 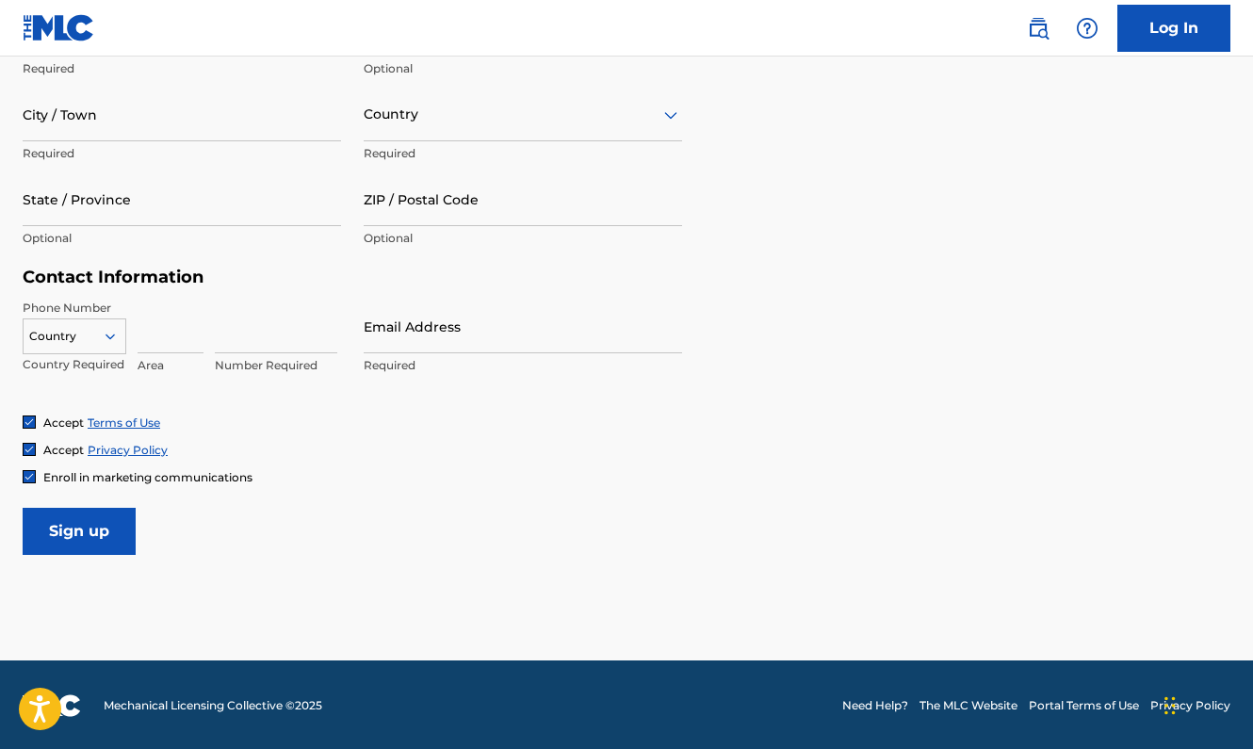 I want to click on a: Portal Terms of Use, so click(x=1084, y=706).